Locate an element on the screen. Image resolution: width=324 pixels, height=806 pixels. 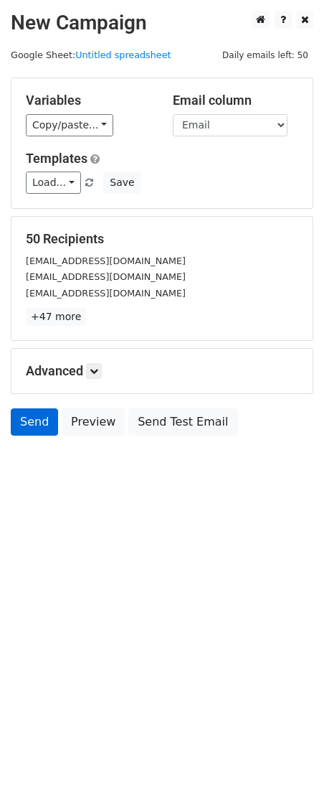
a: Copy/paste... is located at coordinates (70, 125).